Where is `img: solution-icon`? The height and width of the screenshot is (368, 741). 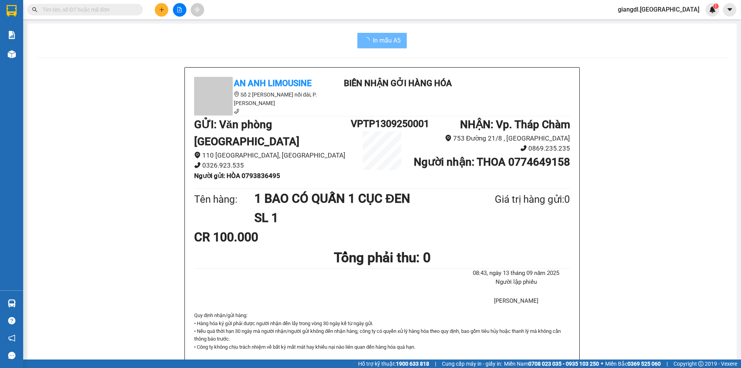
img: solution-icon is located at coordinates (12, 35).